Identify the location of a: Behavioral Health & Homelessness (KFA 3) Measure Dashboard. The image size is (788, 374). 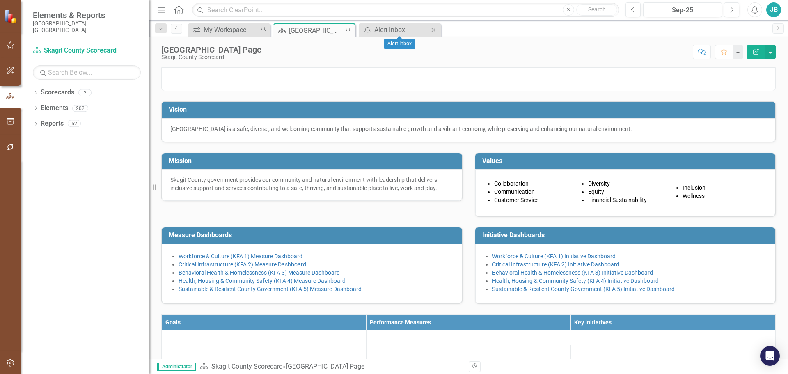
(259, 272).